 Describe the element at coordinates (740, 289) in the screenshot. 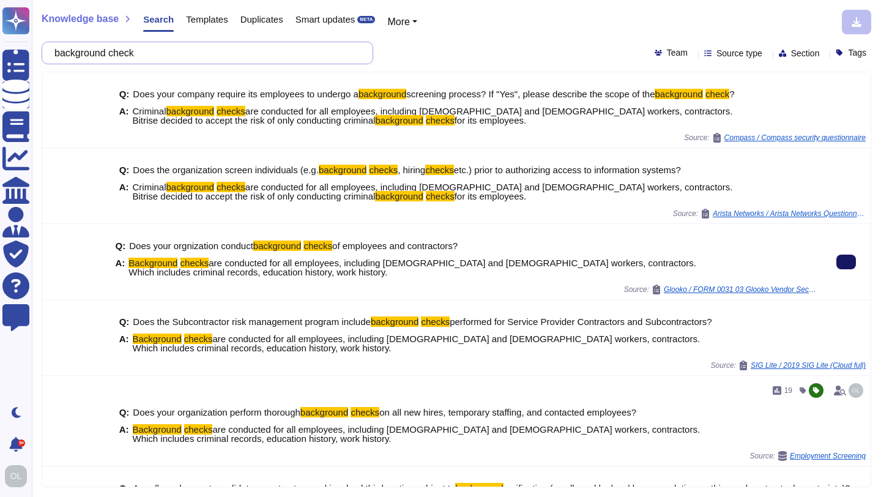

I see `span: Glooko / FORM 0031 03 Glooko Vendor Security Risk Assessment` at that location.